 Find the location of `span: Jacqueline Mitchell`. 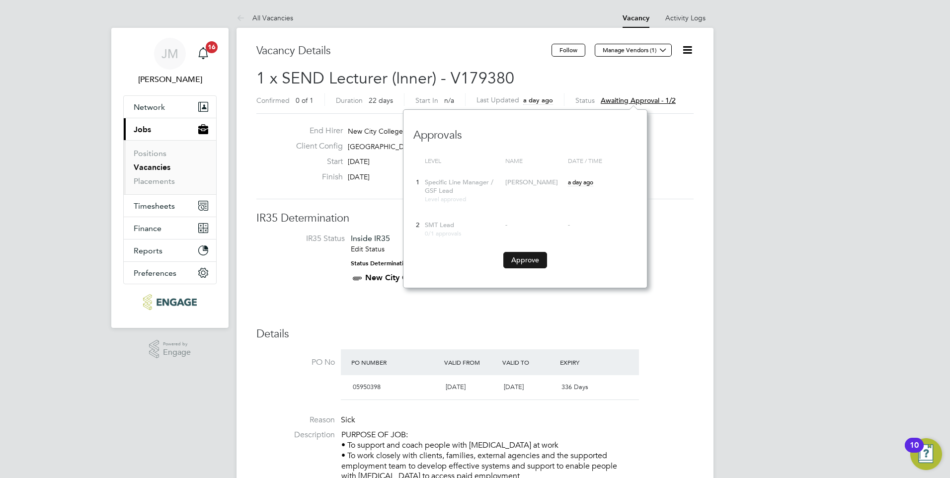

span: Jacqueline Mitchell is located at coordinates (170, 80).